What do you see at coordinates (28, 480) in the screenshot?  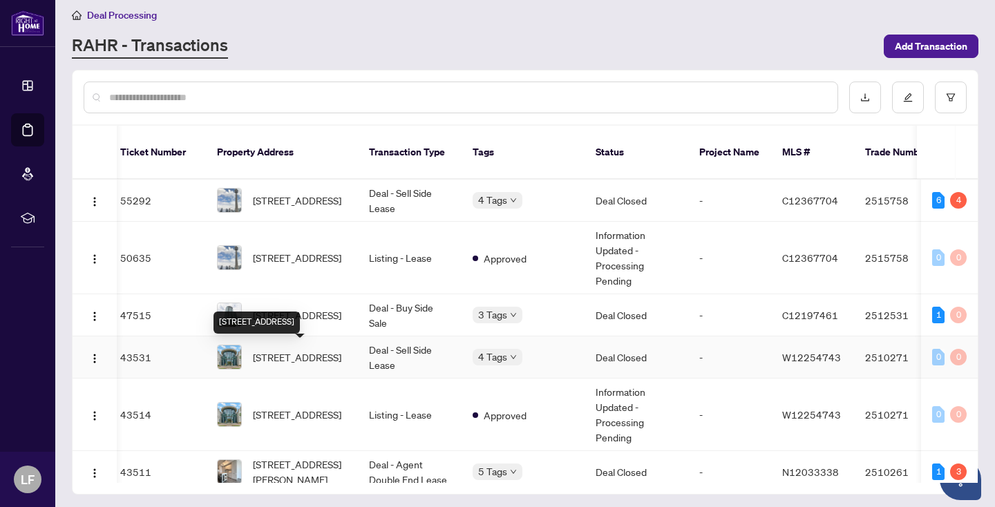 I see `span: LF` at bounding box center [28, 480].